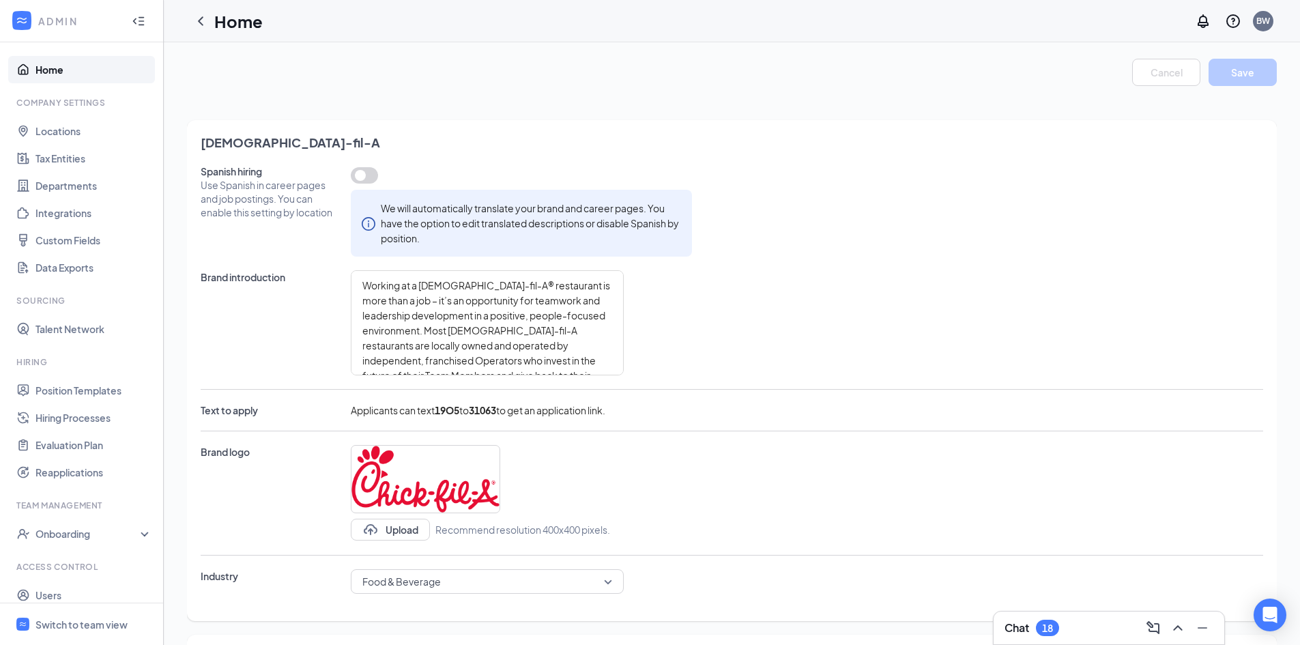 Image resolution: width=1300 pixels, height=645 pixels. Describe the element at coordinates (83, 566) in the screenshot. I see `div: Access control` at that location.